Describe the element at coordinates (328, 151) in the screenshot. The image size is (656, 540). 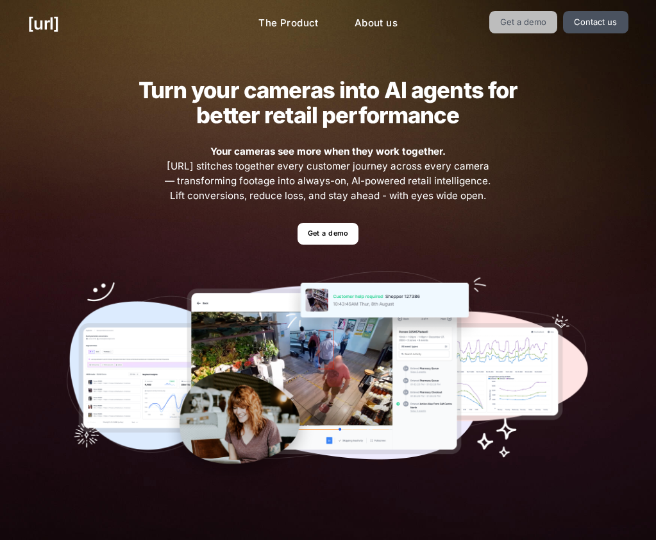
I see `strong: Your cameras see more when they work together.` at that location.